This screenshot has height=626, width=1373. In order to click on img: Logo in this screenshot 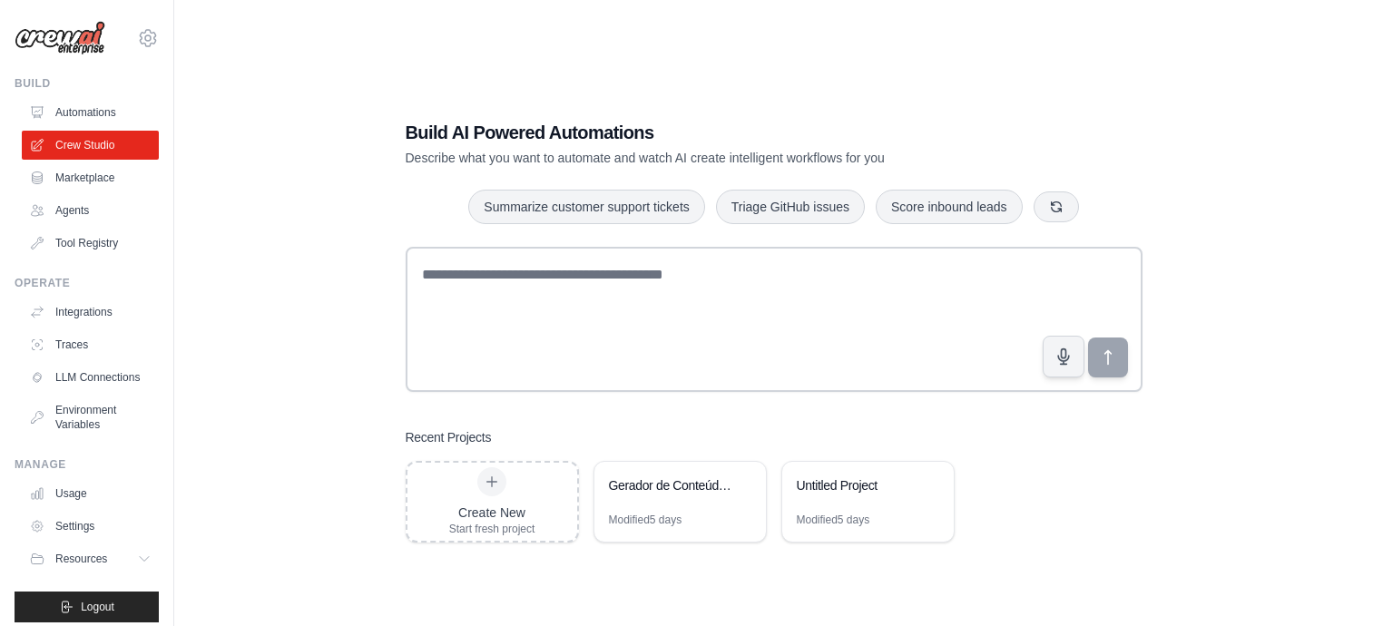, I will do `click(60, 38)`.